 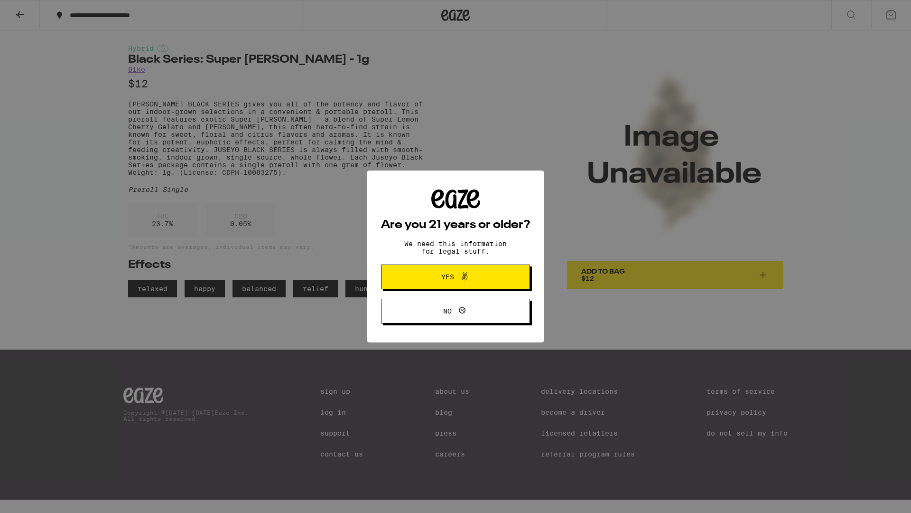 I want to click on h2: Are you 21 years or older?, so click(x=456, y=225).